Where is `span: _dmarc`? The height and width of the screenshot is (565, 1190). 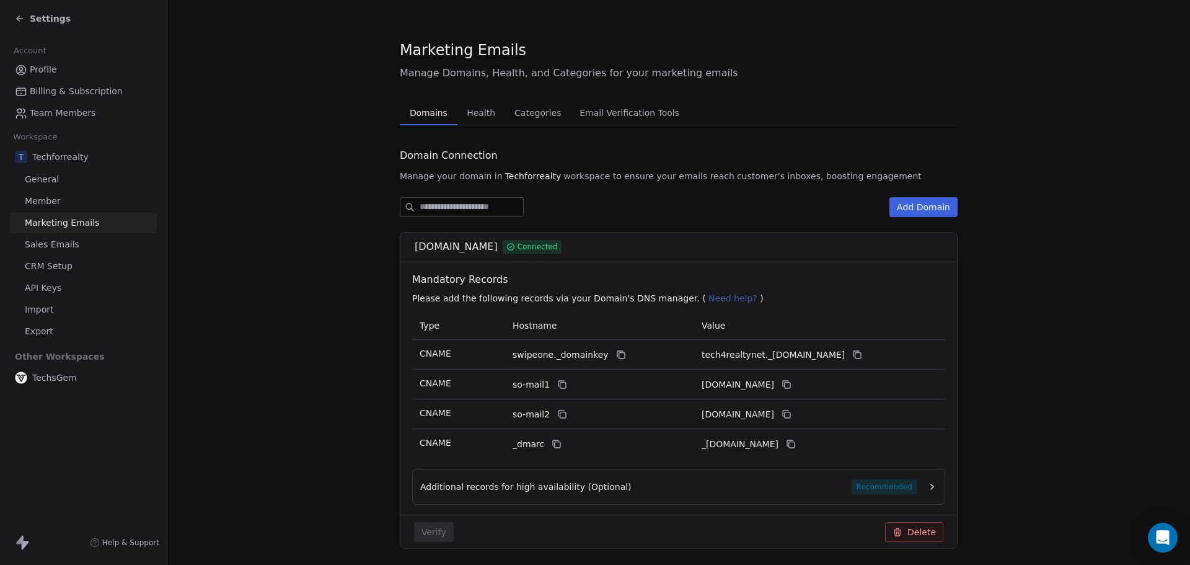 span: _dmarc is located at coordinates (528, 444).